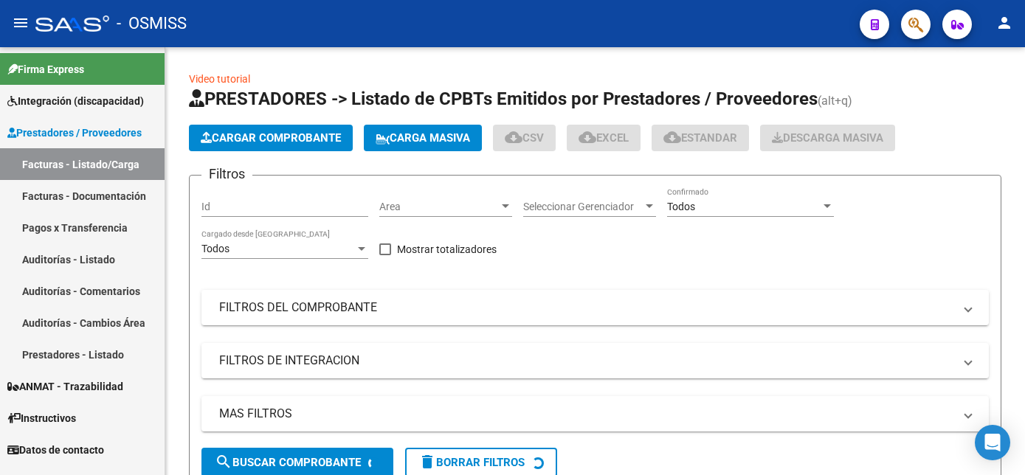 The height and width of the screenshot is (475, 1025). What do you see at coordinates (992, 443) in the screenshot?
I see `div: Open Intercom Messenger` at bounding box center [992, 443].